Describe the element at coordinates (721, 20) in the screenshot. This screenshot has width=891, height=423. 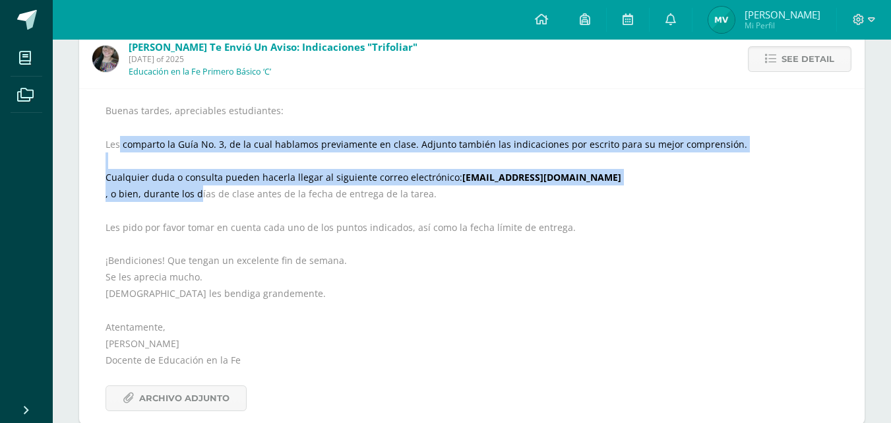
I see `img: 34d319e21e75ad8623ac9b797030a920.png` at that location.